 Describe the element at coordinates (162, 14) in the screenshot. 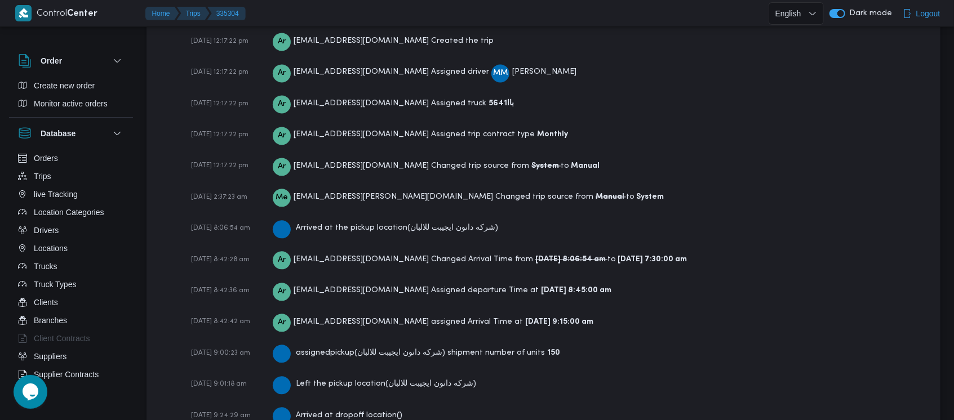

I see `button: Home` at that location.